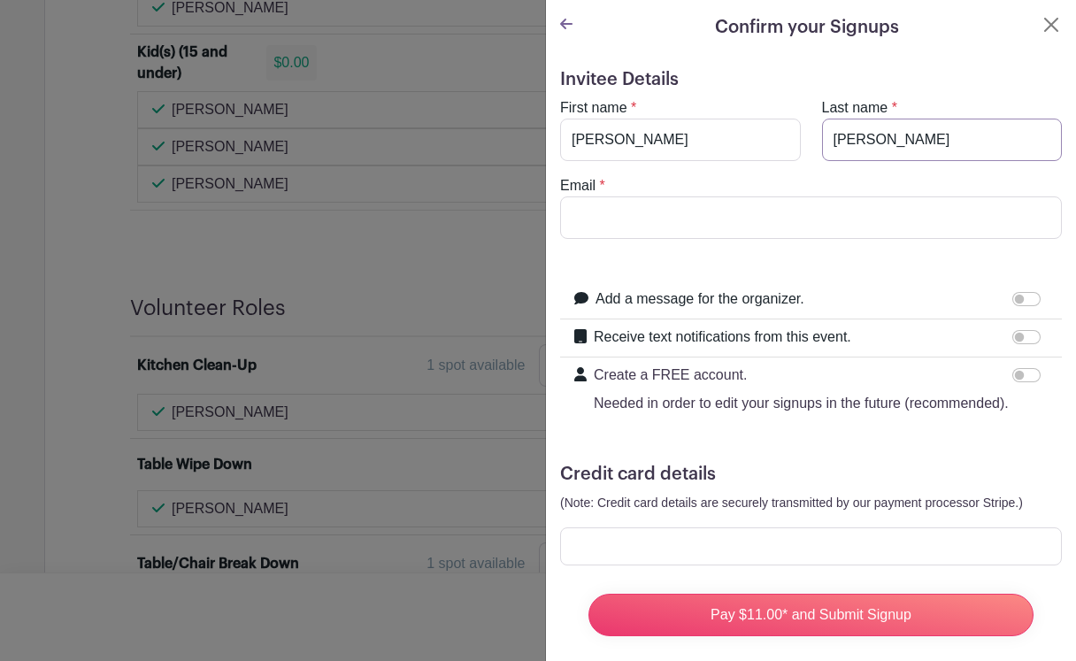 This screenshot has width=1076, height=661. What do you see at coordinates (722, 337) in the screenshot?
I see `label: Receive text notifications from this event.` at bounding box center [722, 337].